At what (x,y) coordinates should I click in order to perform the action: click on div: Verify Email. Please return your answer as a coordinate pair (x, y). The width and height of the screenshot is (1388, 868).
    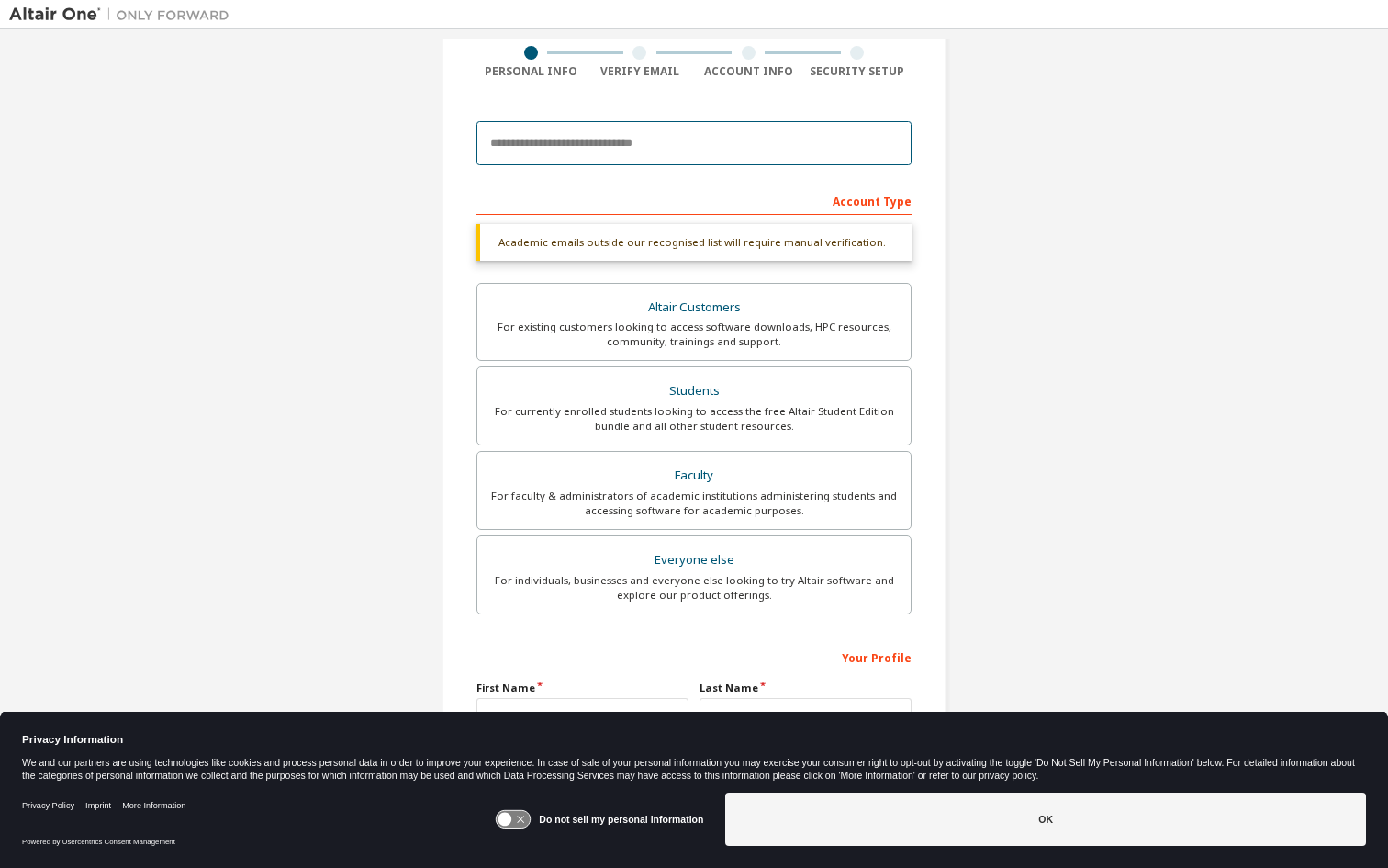
    Looking at the image, I should click on (640, 71).